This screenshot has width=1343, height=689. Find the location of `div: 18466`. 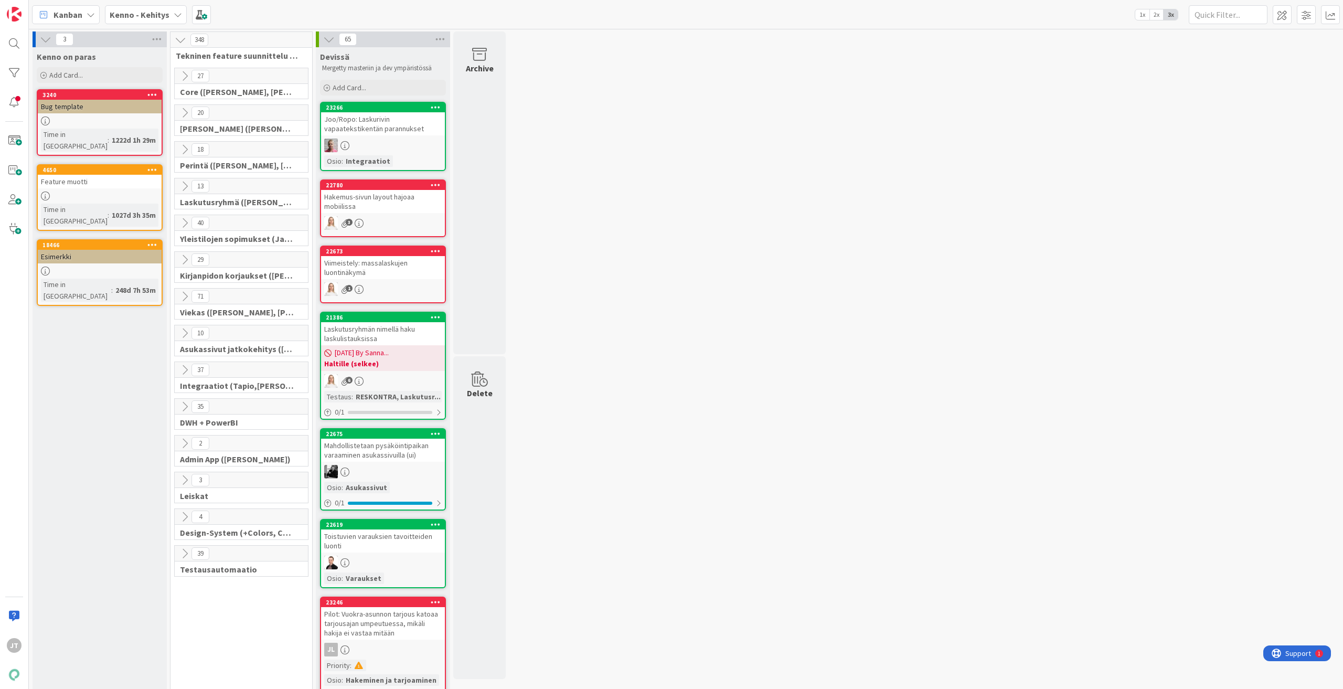

div: 18466 is located at coordinates (102, 245).